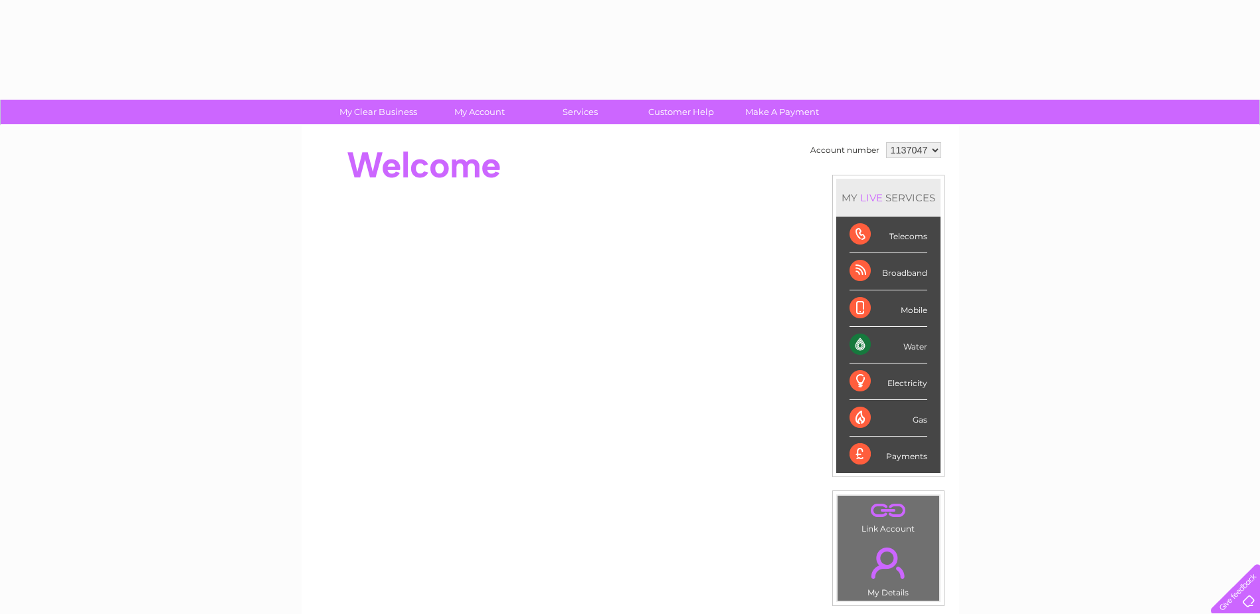 The image size is (1260, 614). What do you see at coordinates (888, 197) in the screenshot?
I see `div: MY SERVICES` at bounding box center [888, 197].